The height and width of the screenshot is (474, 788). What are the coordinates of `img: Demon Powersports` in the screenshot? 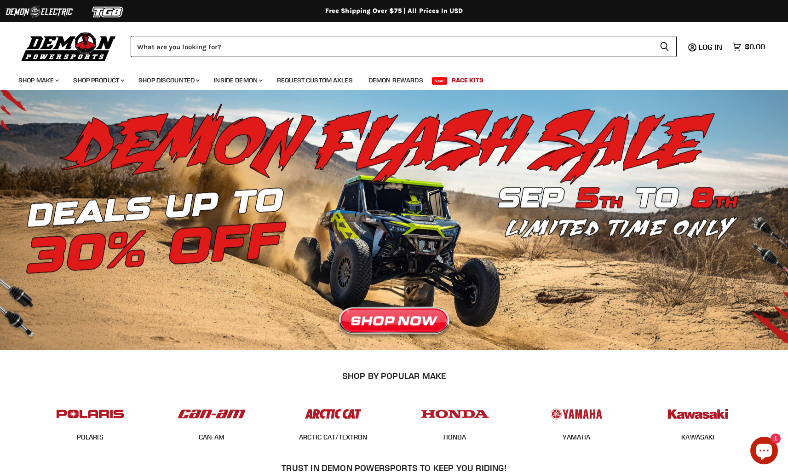 It's located at (69, 46).